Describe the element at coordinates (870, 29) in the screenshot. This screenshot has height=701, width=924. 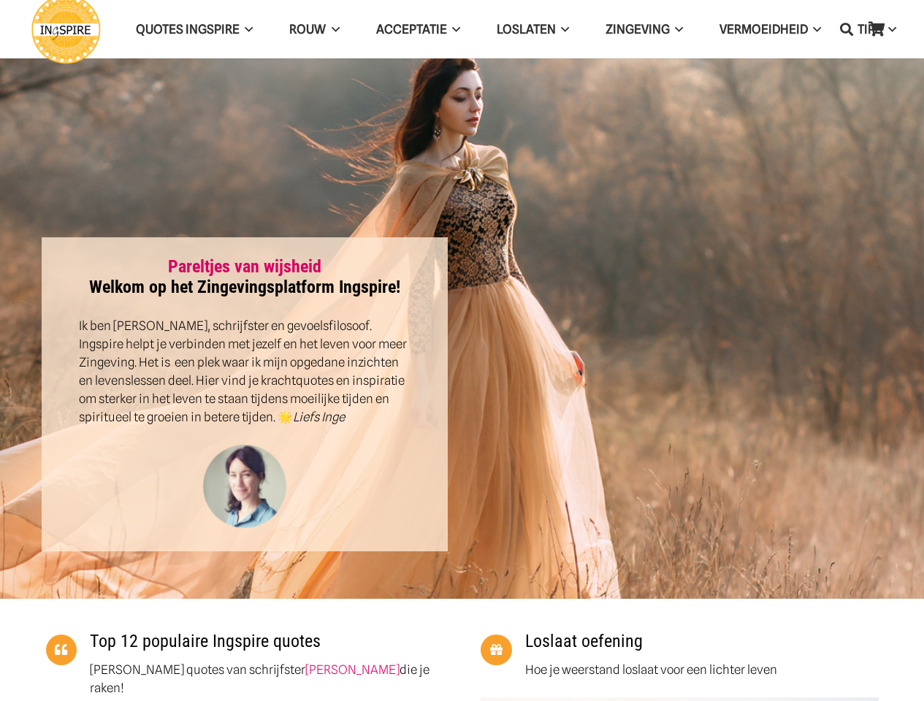
I see `span: TIPS` at that location.